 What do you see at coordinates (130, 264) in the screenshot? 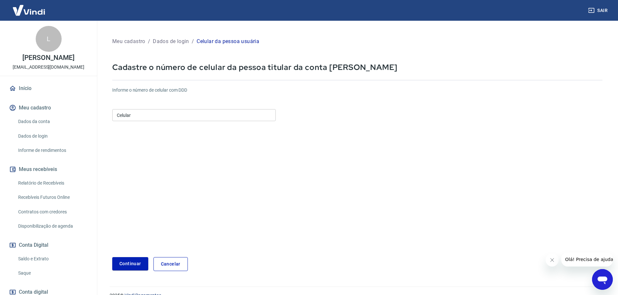
I see `button: Continuar` at bounding box center [130, 264].